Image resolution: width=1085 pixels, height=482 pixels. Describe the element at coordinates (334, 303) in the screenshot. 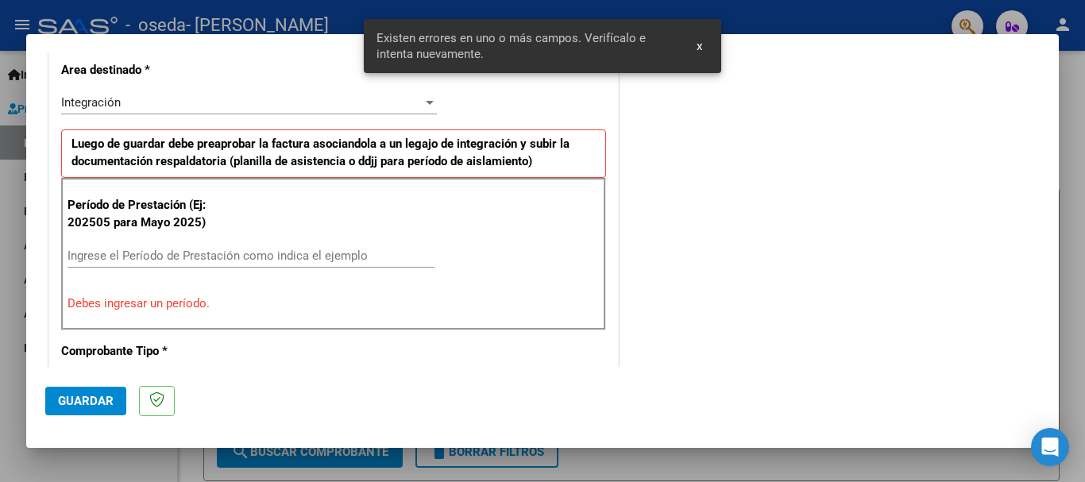

I see `p: Debes ingresar un período.` at that location.